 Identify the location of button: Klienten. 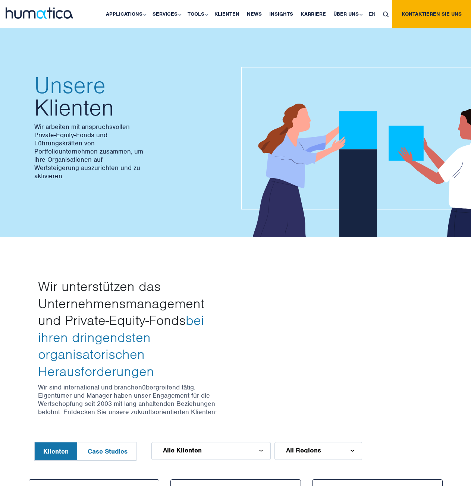
(56, 451).